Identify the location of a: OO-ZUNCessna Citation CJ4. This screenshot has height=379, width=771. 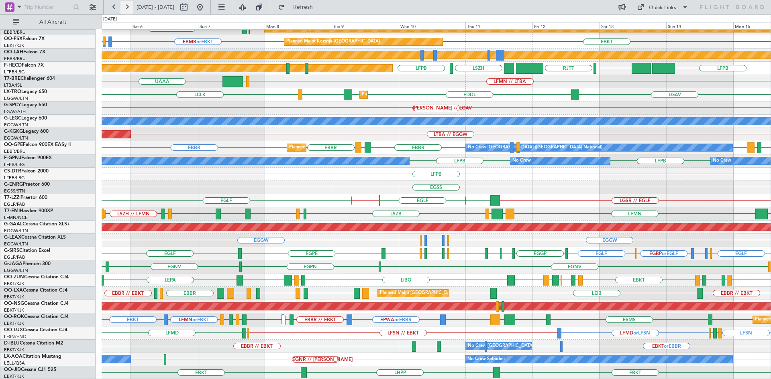
(36, 277).